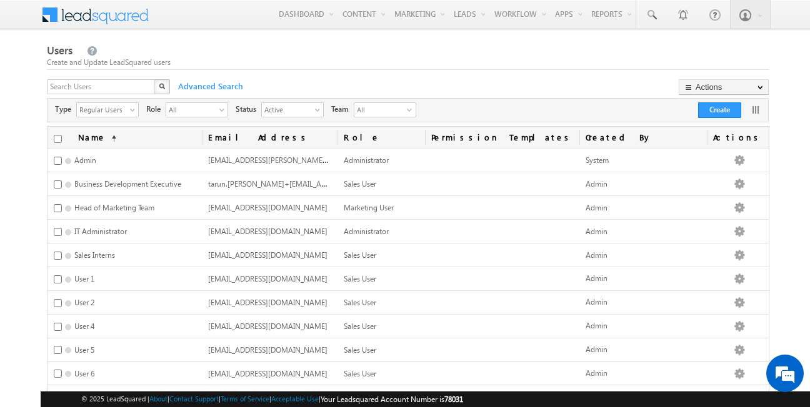 Image resolution: width=810 pixels, height=407 pixels. What do you see at coordinates (194, 399) in the screenshot?
I see `a: Contact Support` at bounding box center [194, 399].